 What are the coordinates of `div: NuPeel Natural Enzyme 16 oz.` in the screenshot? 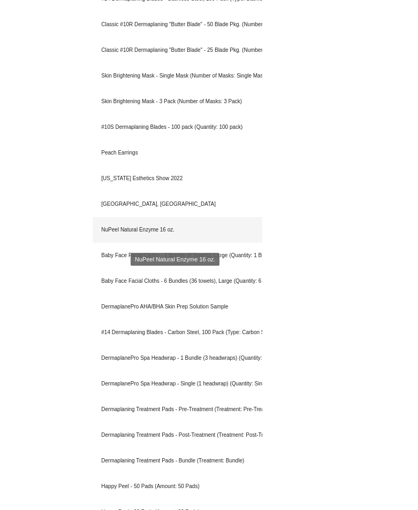 It's located at (177, 230).